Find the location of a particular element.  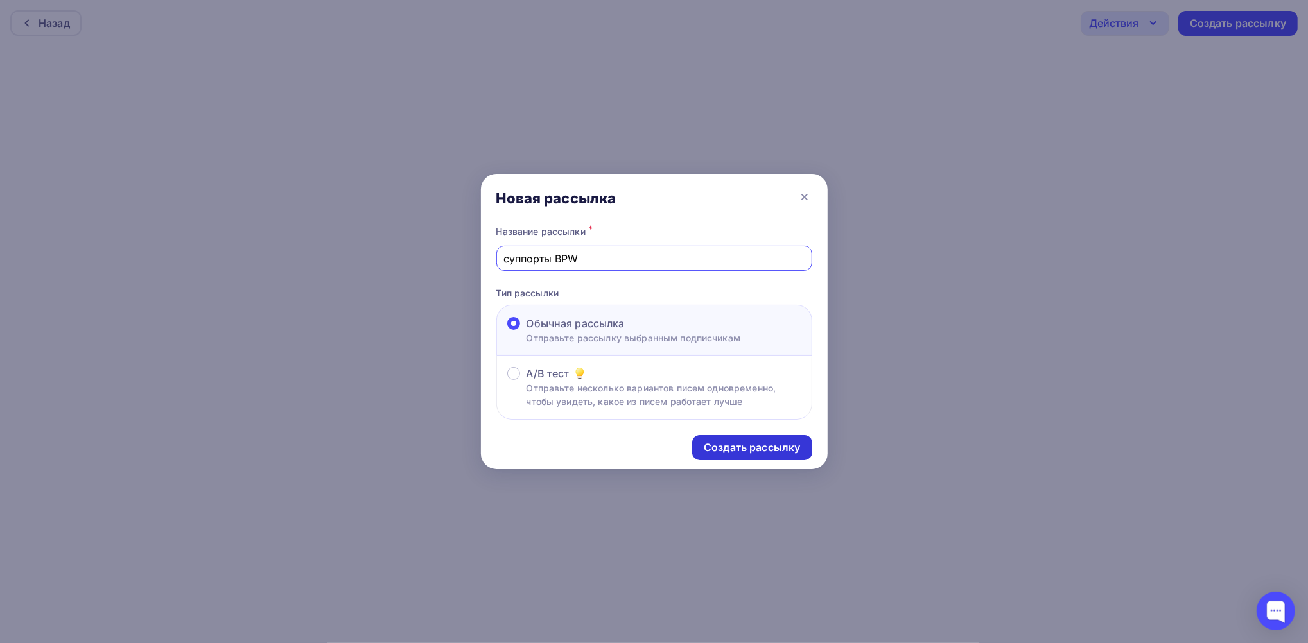

input: Придумайте название рассылки is located at coordinates (654, 259).